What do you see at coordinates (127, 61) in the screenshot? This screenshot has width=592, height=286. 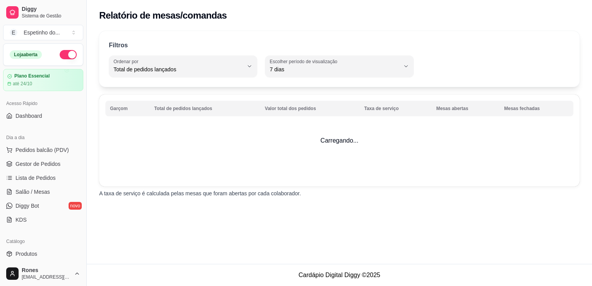 I see `label: Ordenar por` at bounding box center [127, 61].